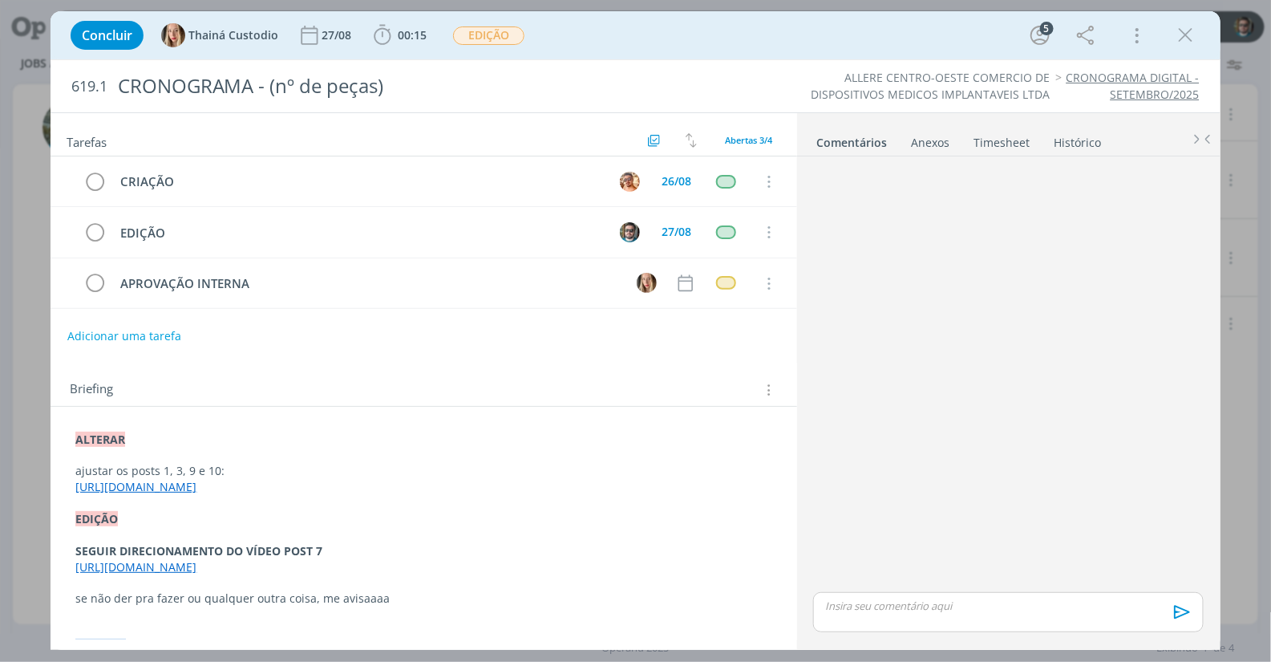 Image resolution: width=1271 pixels, height=662 pixels. What do you see at coordinates (691, 140) in the screenshot?
I see `img: arrow-down-up.svg` at bounding box center [691, 140].